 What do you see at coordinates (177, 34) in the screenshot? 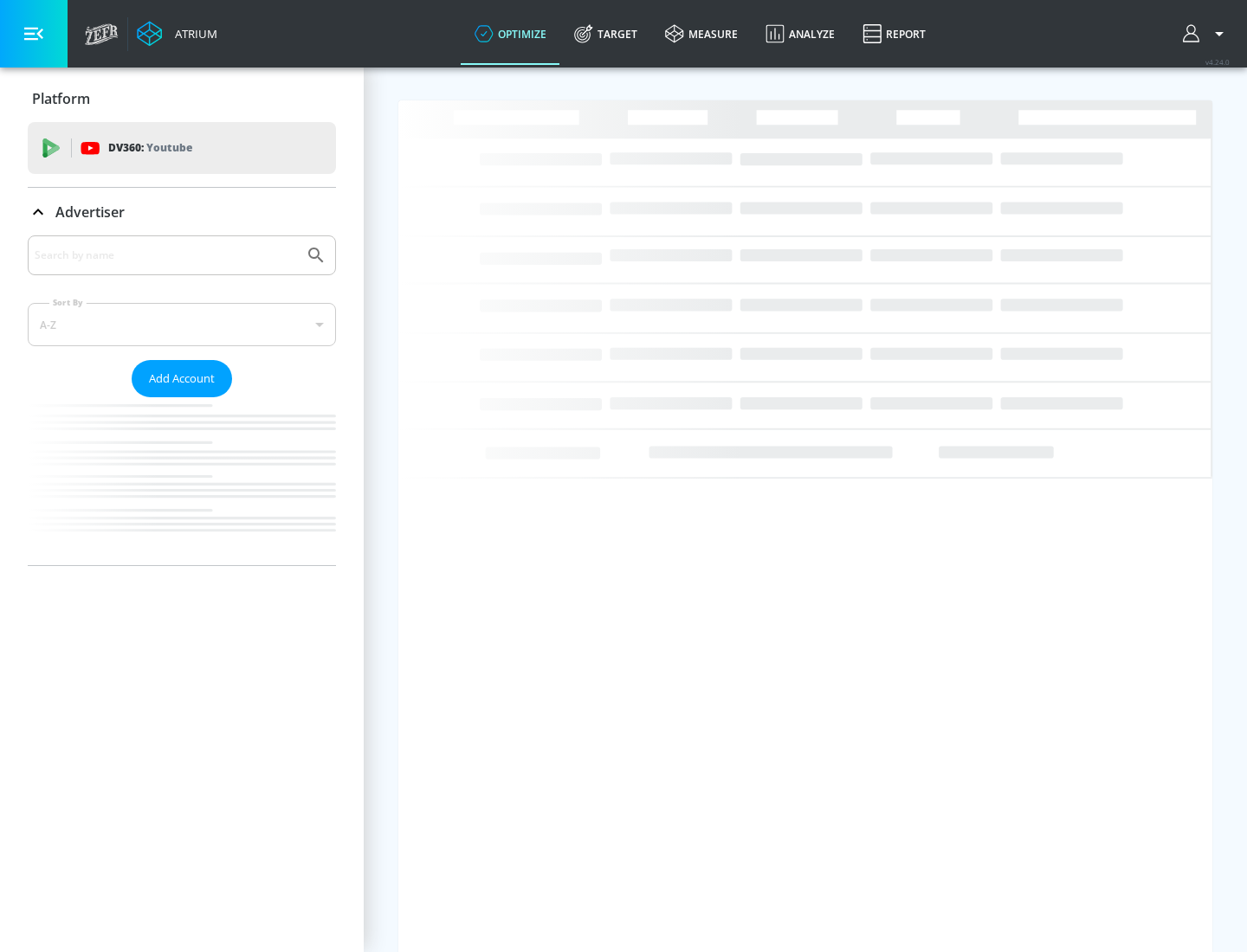
I see `a: Atrium` at bounding box center [177, 34].